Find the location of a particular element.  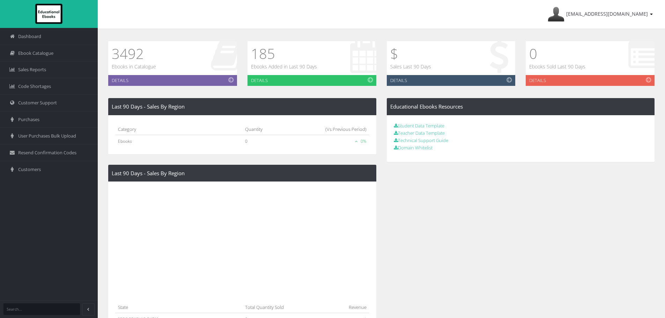

span: Ebook Catalogue is located at coordinates (36, 53).